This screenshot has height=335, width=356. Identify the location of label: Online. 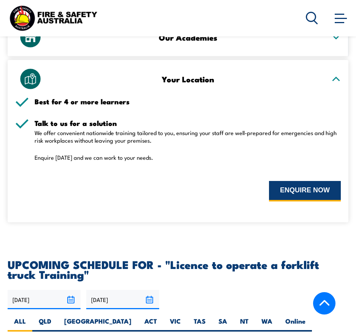
(295, 324).